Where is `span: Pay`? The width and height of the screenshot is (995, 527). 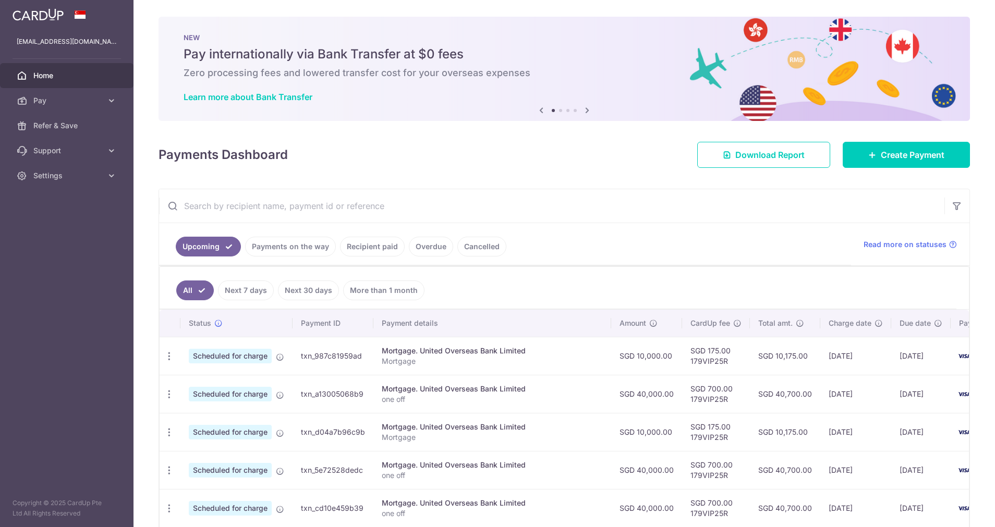
span: Pay is located at coordinates (68, 101).